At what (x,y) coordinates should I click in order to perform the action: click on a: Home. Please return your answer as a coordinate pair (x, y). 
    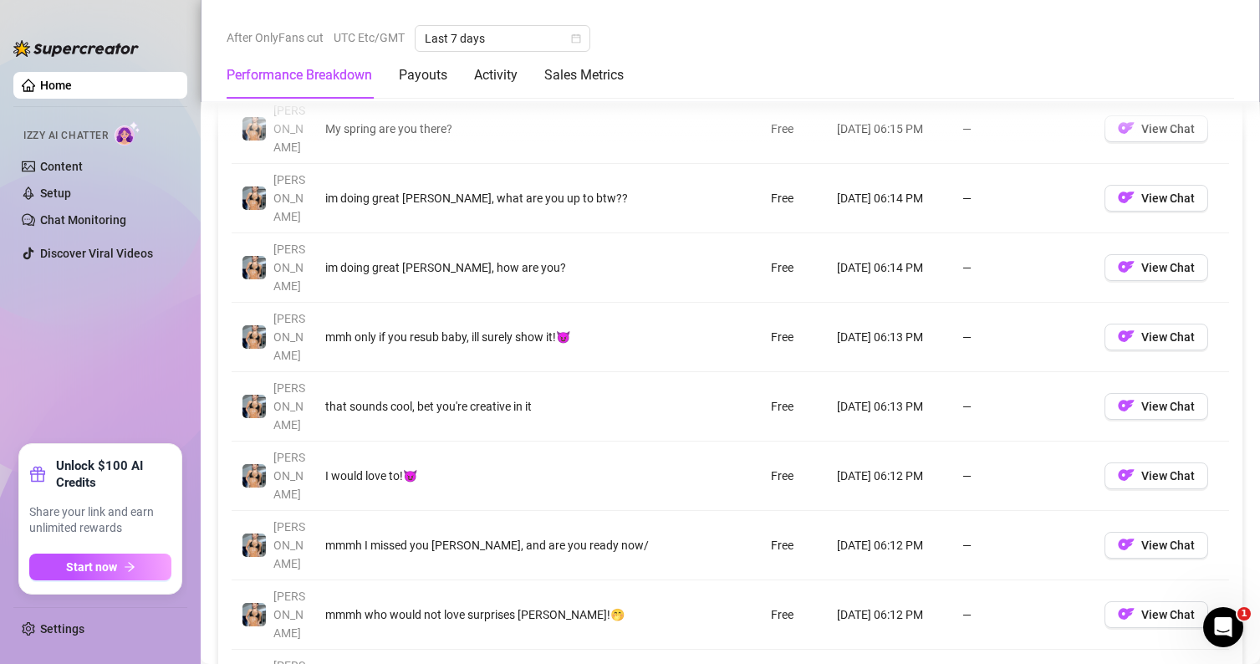
    Looking at the image, I should click on (56, 85).